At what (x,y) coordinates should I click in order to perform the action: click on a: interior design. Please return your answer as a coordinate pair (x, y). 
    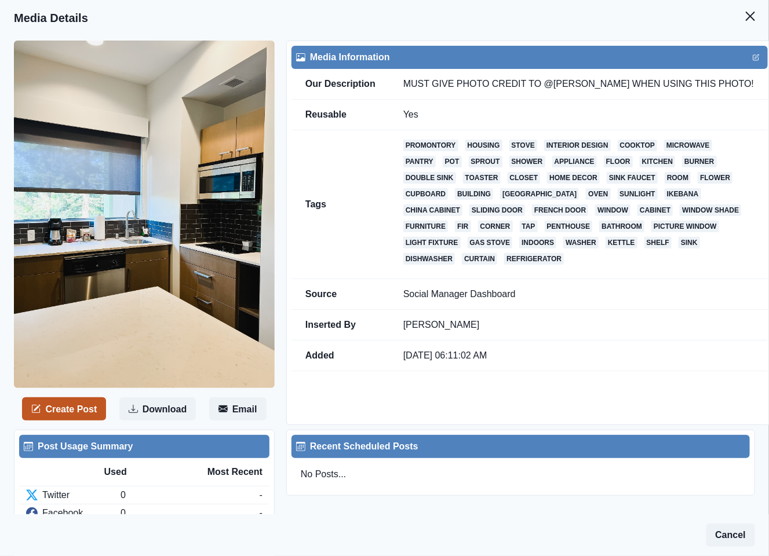
    Looking at the image, I should click on (577, 145).